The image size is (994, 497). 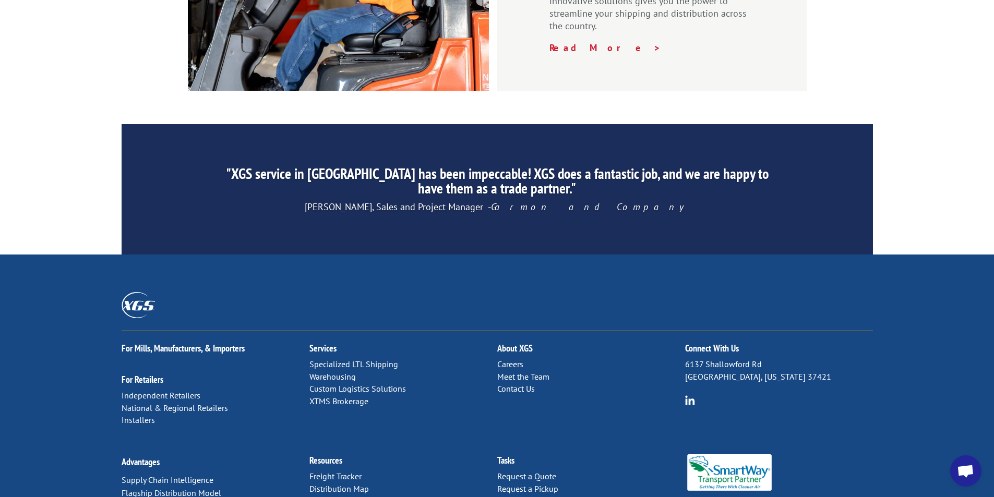 I want to click on h2: Tasks, so click(x=591, y=463).